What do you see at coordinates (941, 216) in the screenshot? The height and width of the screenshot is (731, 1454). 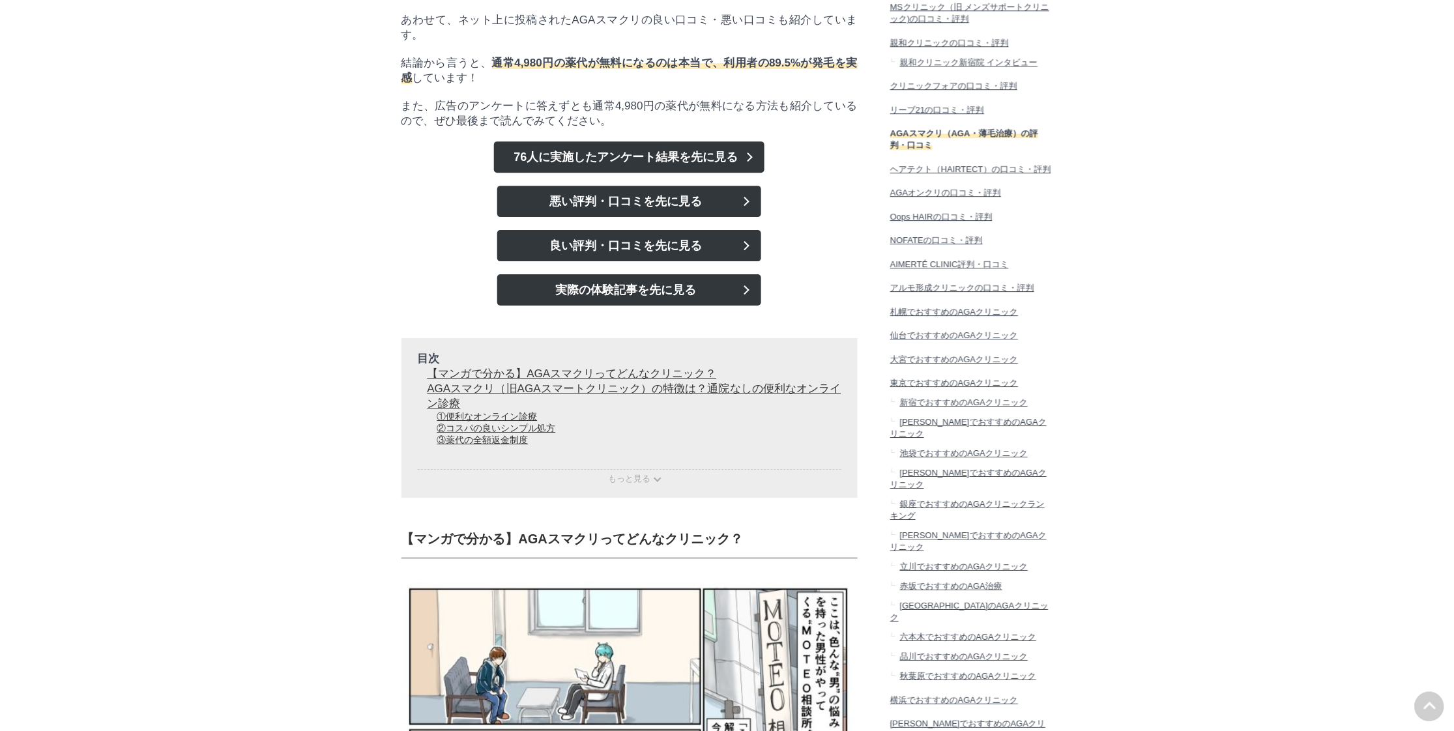 I see `span: Oops HAIRの口コミ・評判` at bounding box center [941, 216].